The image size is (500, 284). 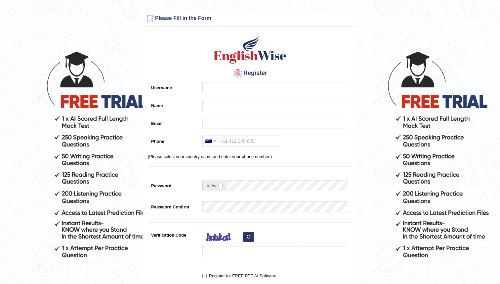 What do you see at coordinates (241, 141) in the screenshot?
I see `input: +61 412 345 678` at bounding box center [241, 141].